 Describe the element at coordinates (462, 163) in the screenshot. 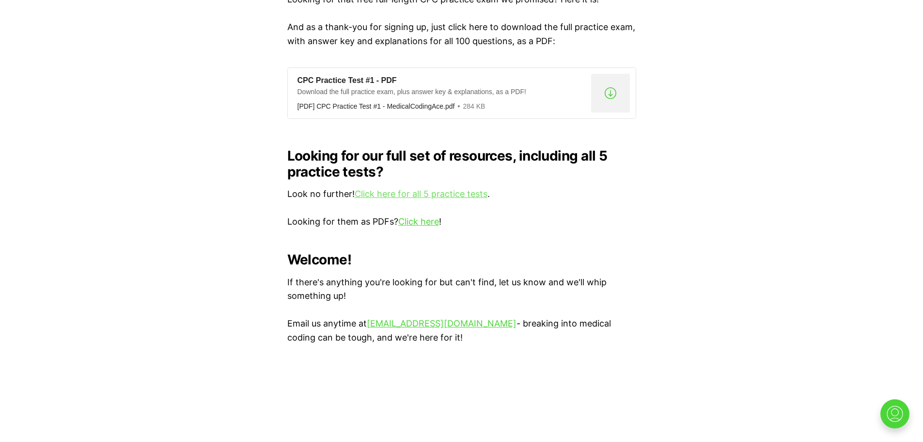

I see `h2: Looking for our full set of resources, including all 5 practice tests?` at that location.